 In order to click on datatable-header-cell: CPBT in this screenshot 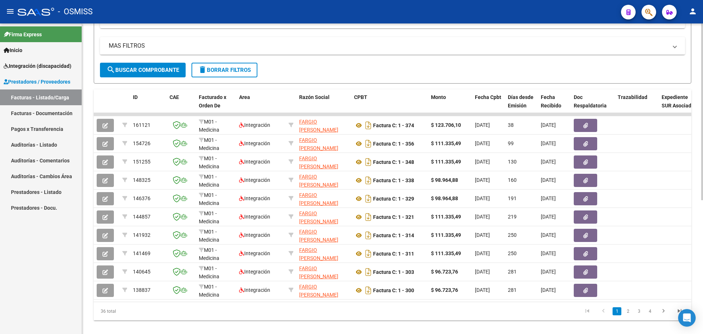, I will do `click(390, 105)`.